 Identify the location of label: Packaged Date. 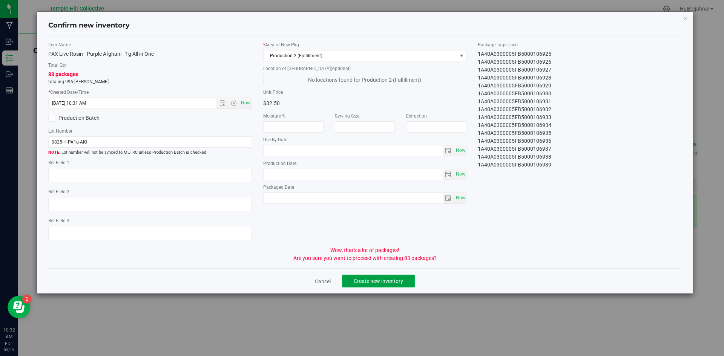
(365, 187).